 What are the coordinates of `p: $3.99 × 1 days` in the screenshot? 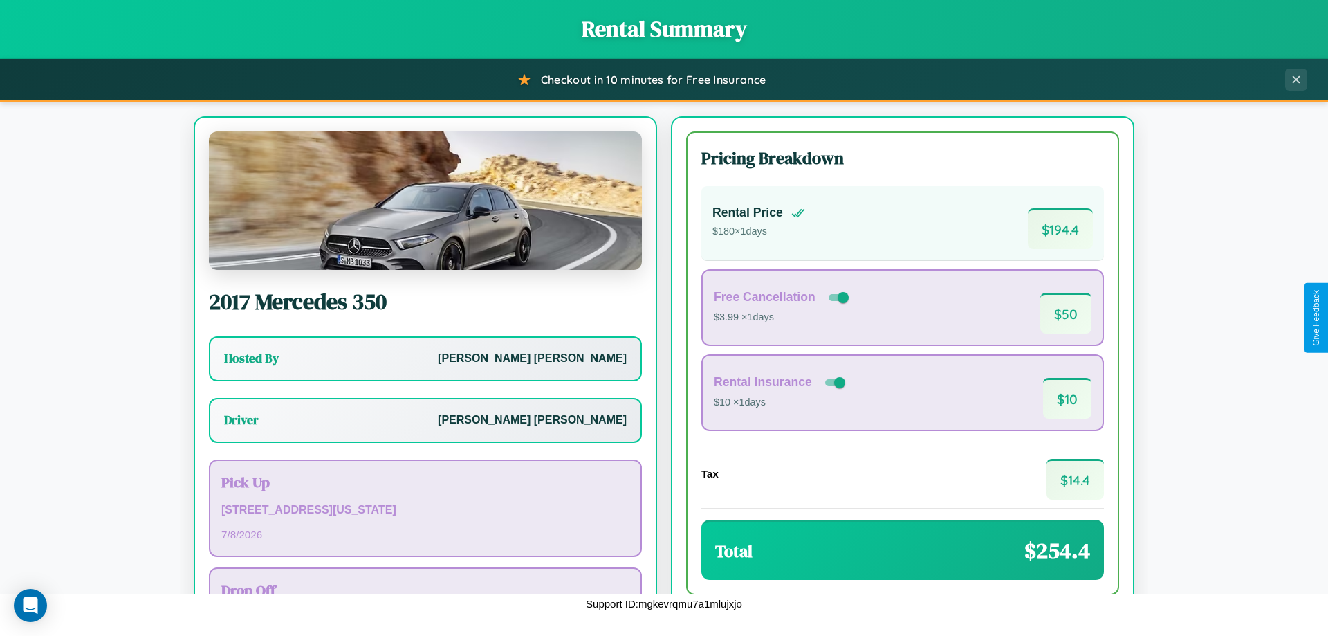 It's located at (782, 318).